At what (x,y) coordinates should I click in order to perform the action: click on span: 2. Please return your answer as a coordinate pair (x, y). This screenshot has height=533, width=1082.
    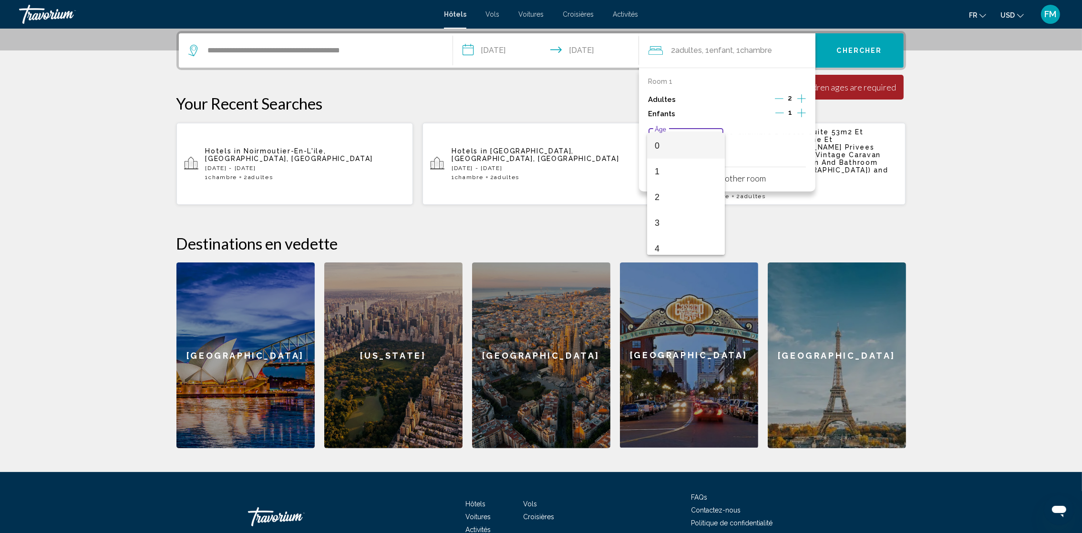
    Looking at the image, I should click on (685, 197).